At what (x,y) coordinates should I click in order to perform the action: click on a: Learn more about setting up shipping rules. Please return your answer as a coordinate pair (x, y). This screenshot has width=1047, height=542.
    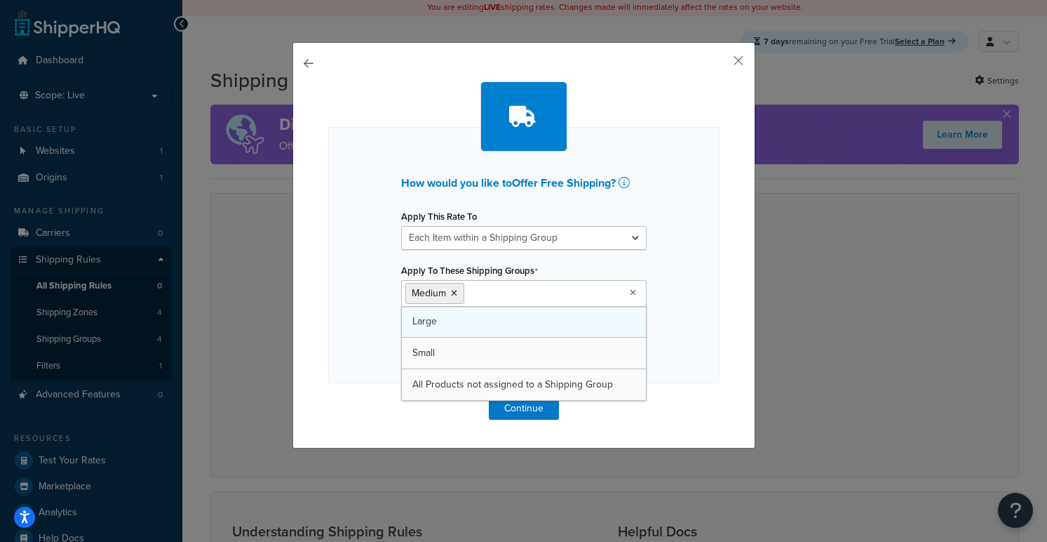
    Looking at the image, I should click on (625, 183).